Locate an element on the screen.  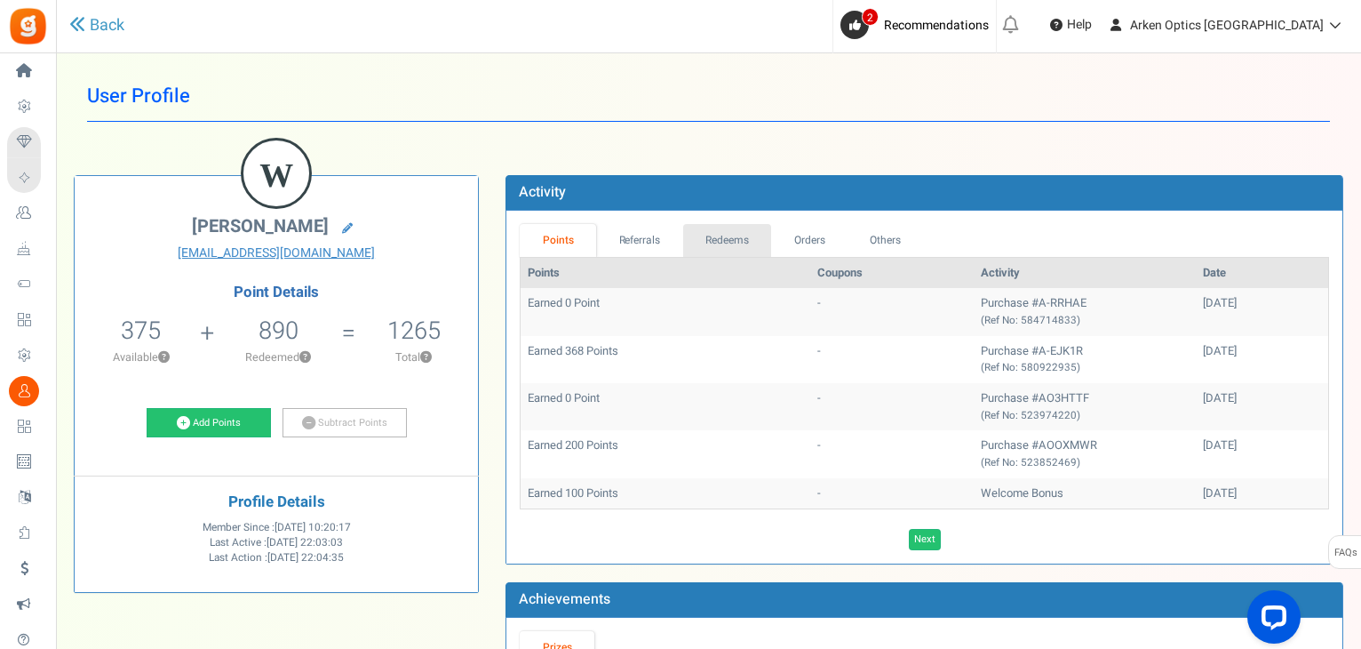
span: Last Action : is located at coordinates (276, 557).